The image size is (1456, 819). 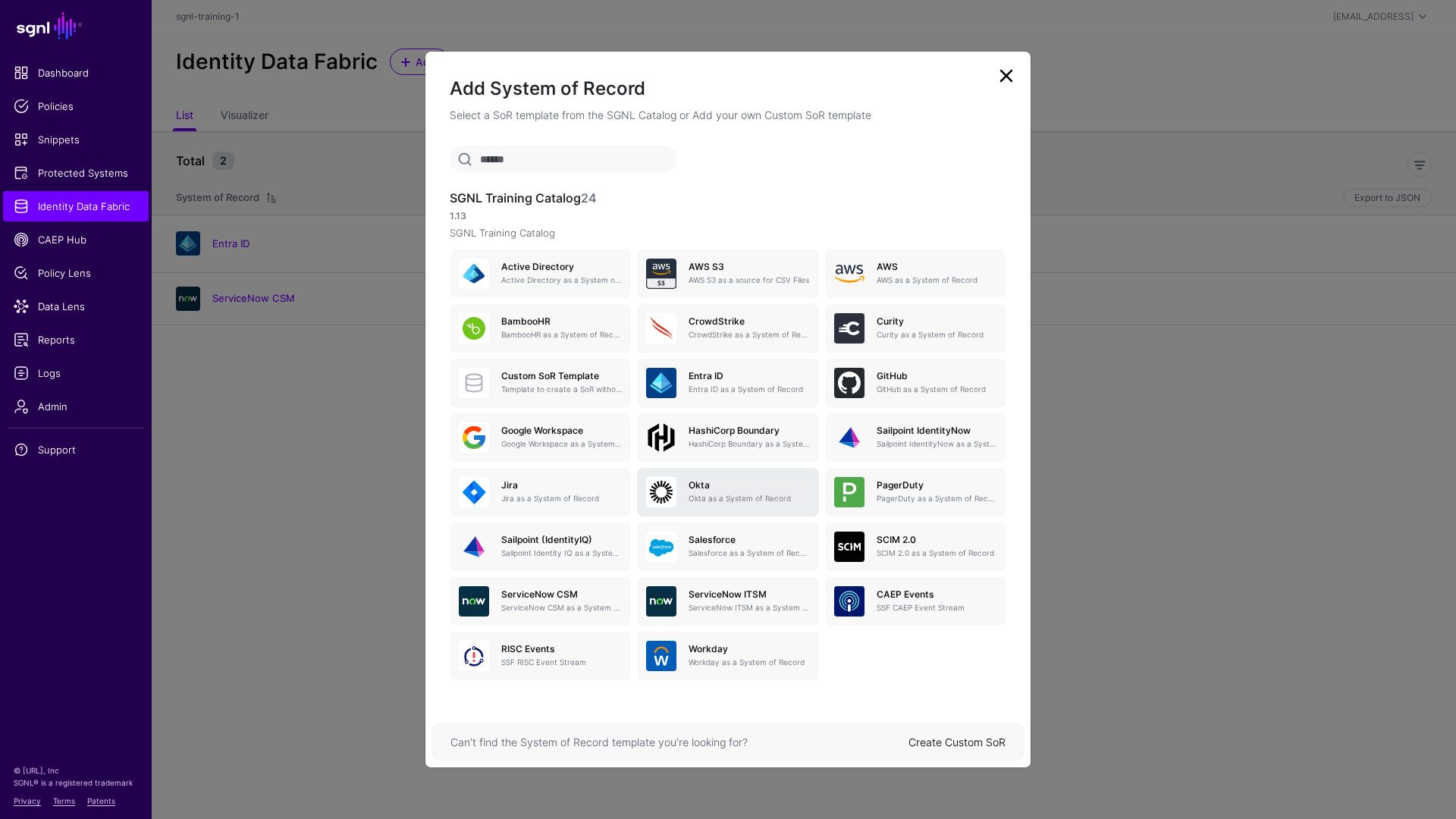 What do you see at coordinates (561, 267) in the screenshot?
I see `h5: Active Directory` at bounding box center [561, 267].